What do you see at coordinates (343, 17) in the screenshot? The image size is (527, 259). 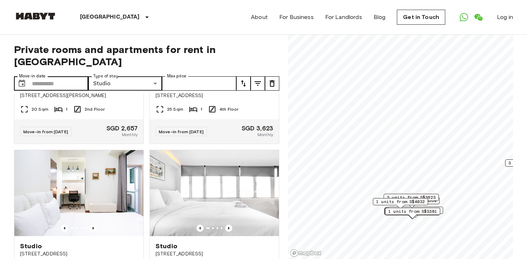 I see `a: For Landlords` at bounding box center [343, 17].